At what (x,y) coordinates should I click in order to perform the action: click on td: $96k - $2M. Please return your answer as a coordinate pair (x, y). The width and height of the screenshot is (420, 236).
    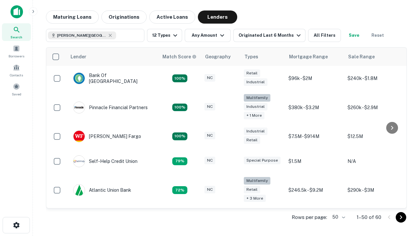
    Looking at the image, I should click on (315, 78).